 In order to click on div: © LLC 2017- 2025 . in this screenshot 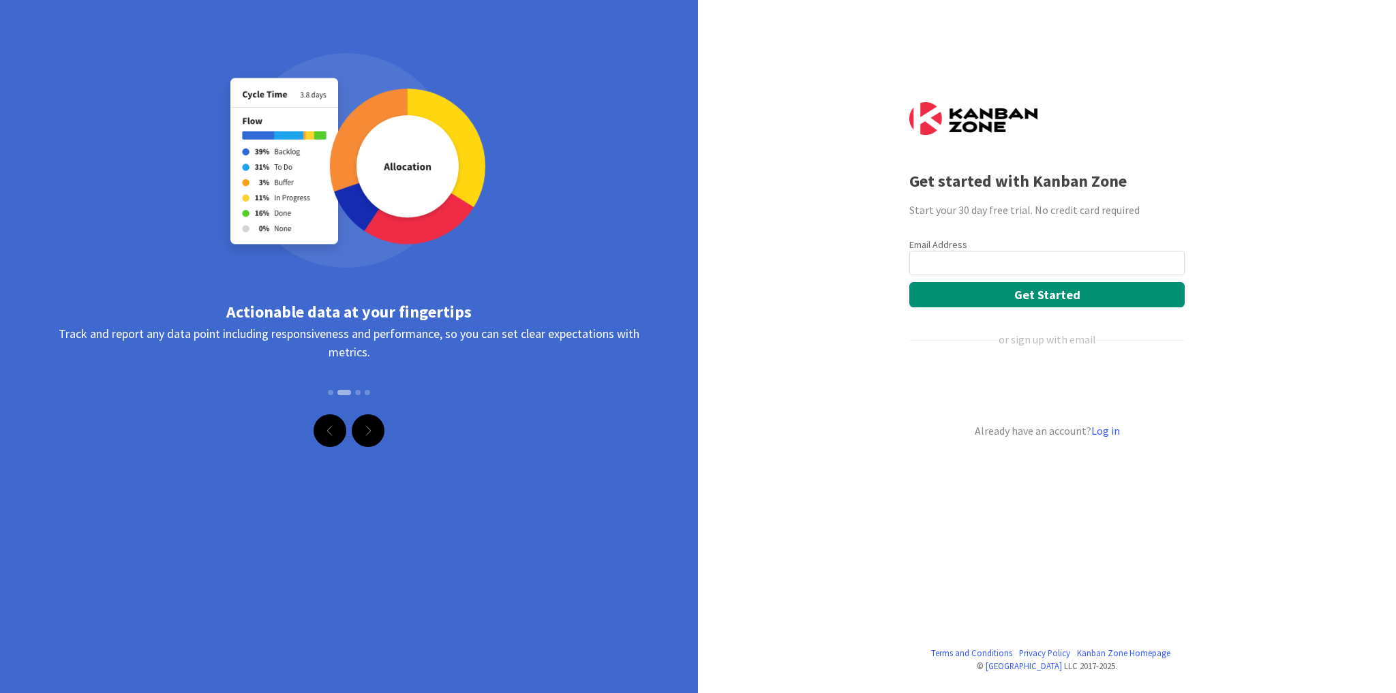, I will do `click(1047, 666)`.